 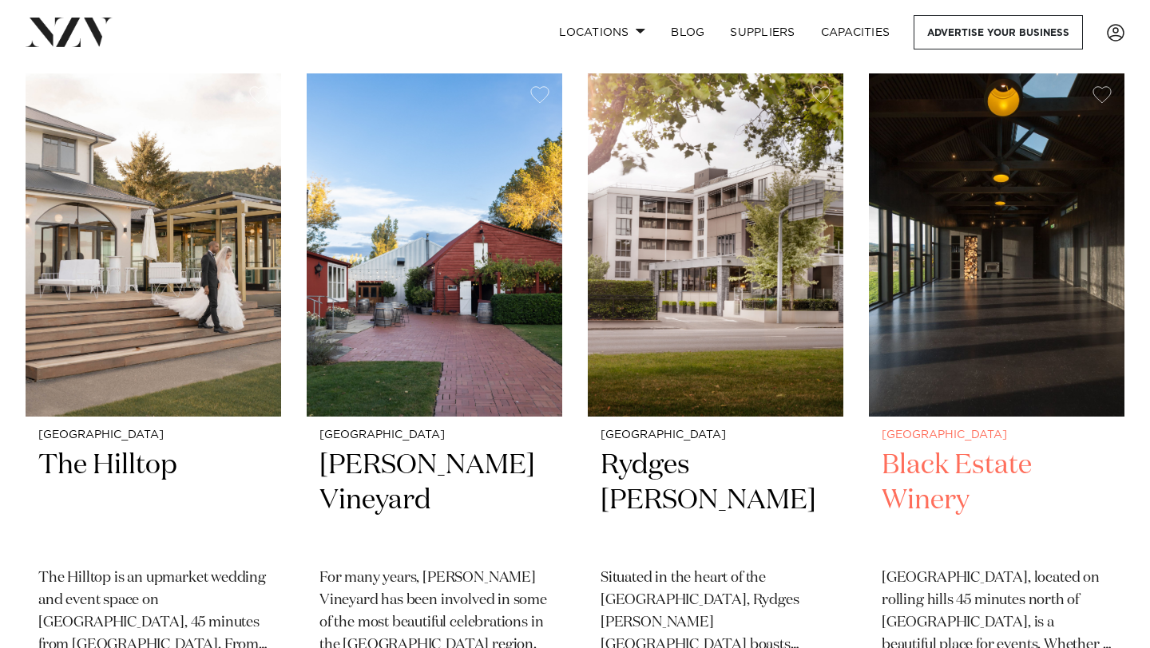 I want to click on a: SUPPLIERS, so click(x=762, y=32).